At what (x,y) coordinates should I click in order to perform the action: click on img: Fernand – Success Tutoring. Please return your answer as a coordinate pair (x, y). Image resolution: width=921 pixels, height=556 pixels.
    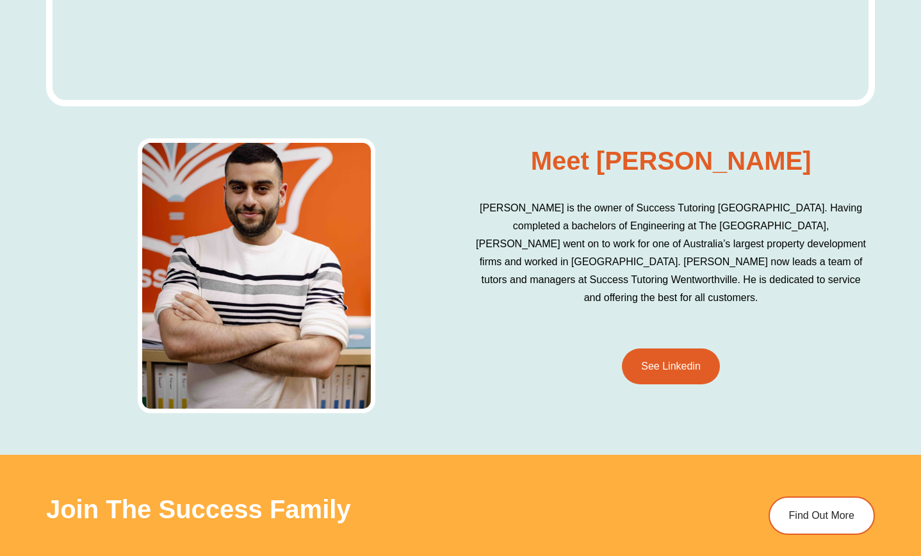
    Looking at the image, I should click on (256, 276).